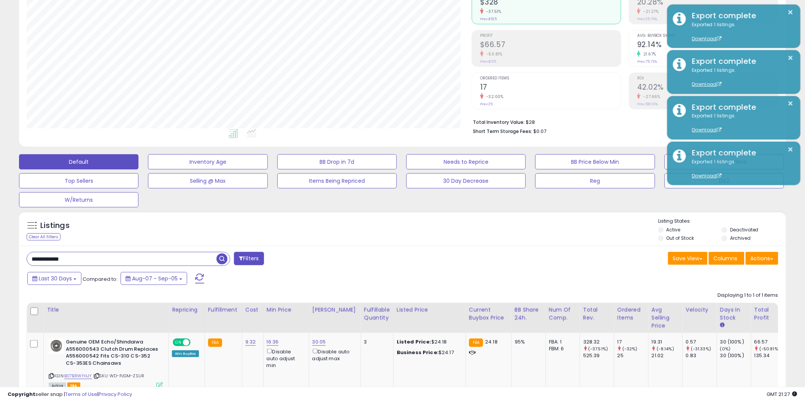 The image size is (805, 402). Describe the element at coordinates (699, 310) in the screenshot. I see `div: Velocity` at that location.